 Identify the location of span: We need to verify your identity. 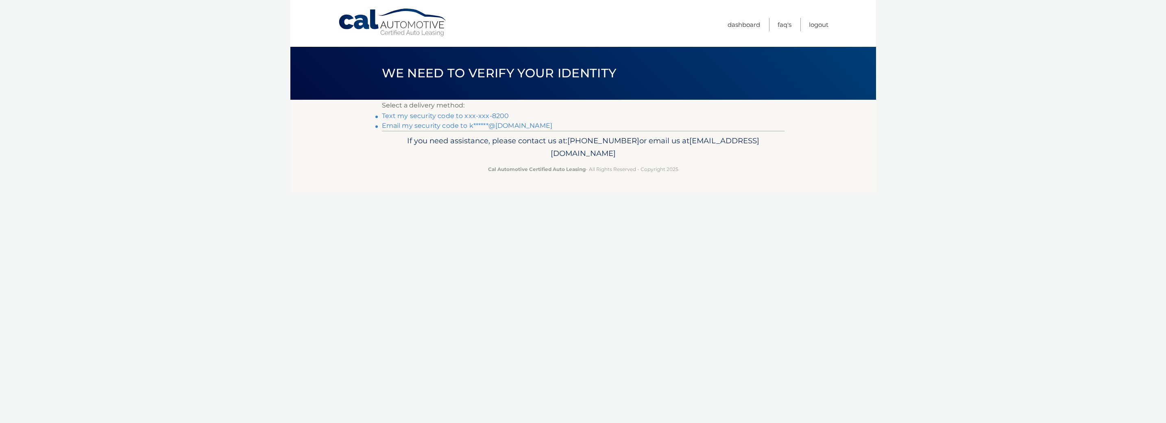
(499, 73).